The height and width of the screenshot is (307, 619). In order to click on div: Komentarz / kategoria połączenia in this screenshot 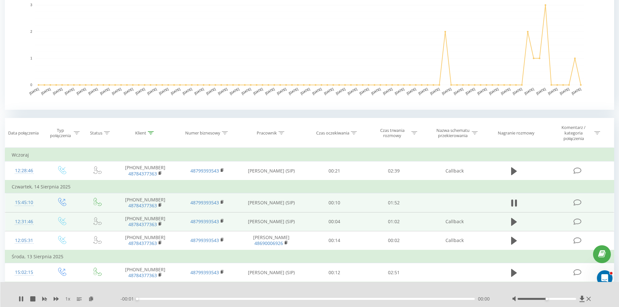, I will do `click(573, 133)`.